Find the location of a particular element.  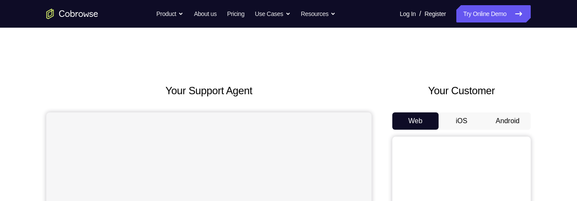

button: Product is located at coordinates (170, 14).